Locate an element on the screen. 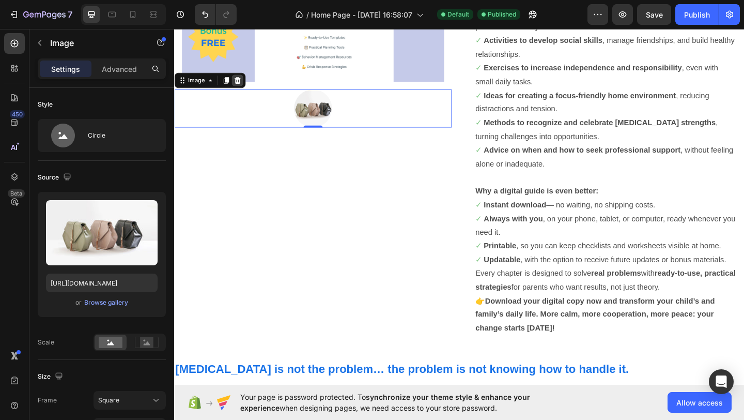 This screenshot has width=744, height=420. div: Browse gallery is located at coordinates (106, 302).